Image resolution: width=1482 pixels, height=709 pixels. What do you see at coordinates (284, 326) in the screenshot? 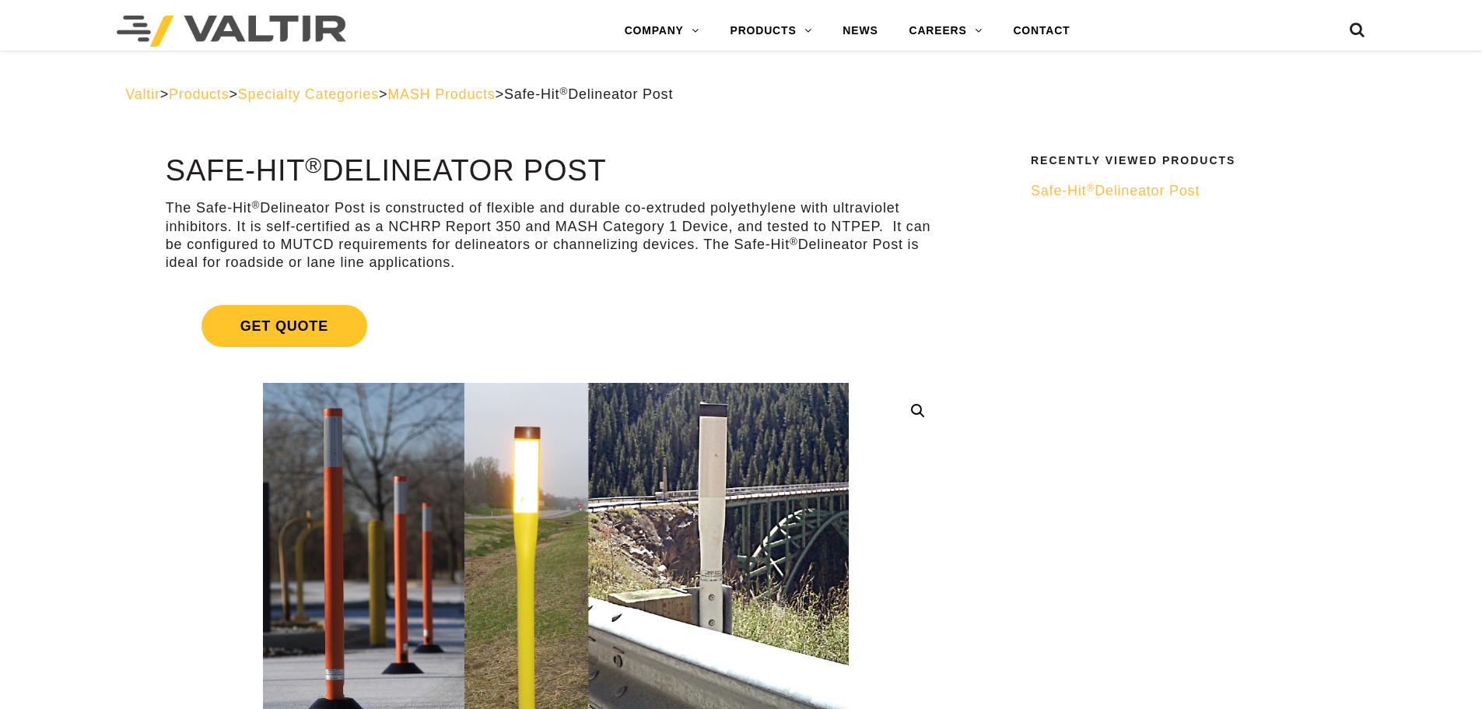
I see `span: Get Quote` at bounding box center [284, 326].